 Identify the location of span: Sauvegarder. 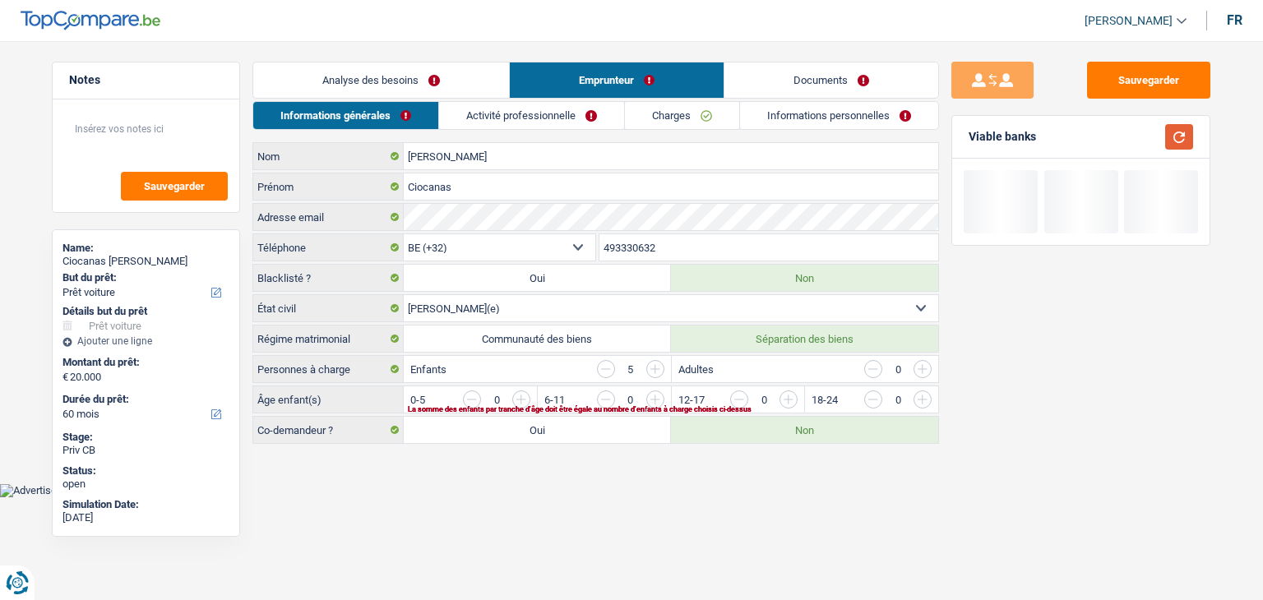
(174, 186).